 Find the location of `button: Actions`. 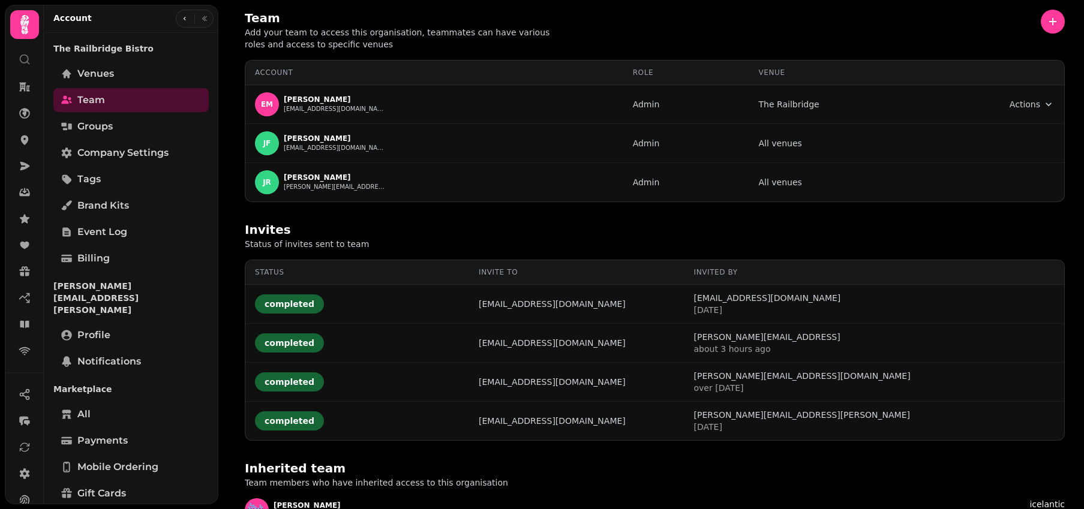

button: Actions is located at coordinates (1032, 104).